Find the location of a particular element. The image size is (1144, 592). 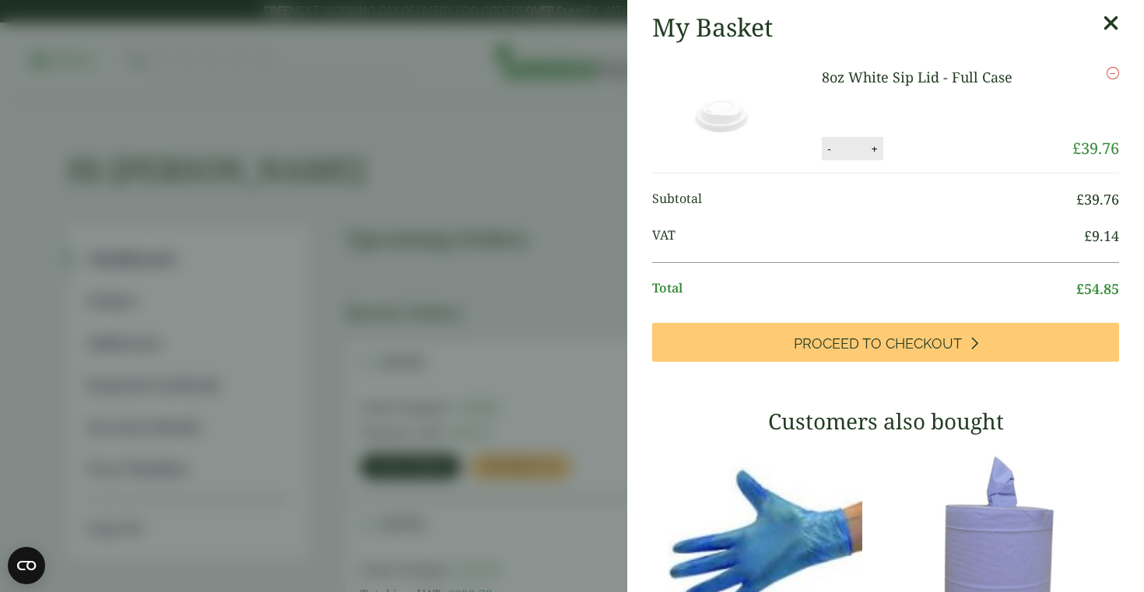

h2: My Basket is located at coordinates (712, 27).